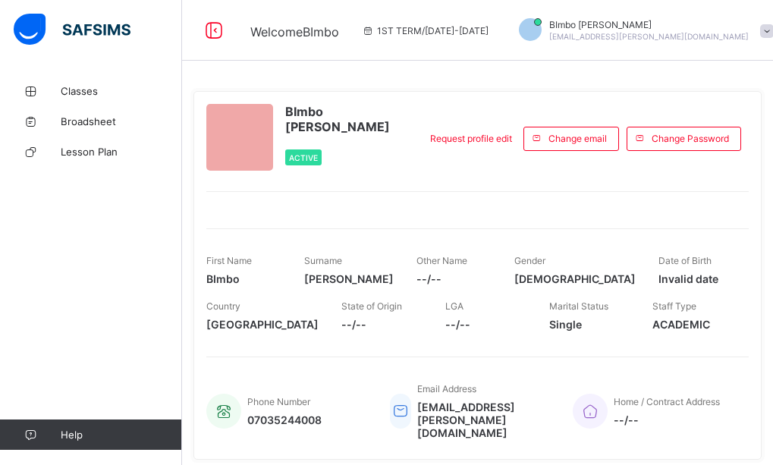 This screenshot has width=773, height=465. Describe the element at coordinates (294, 32) in the screenshot. I see `span: Welcome BImbo` at that location.